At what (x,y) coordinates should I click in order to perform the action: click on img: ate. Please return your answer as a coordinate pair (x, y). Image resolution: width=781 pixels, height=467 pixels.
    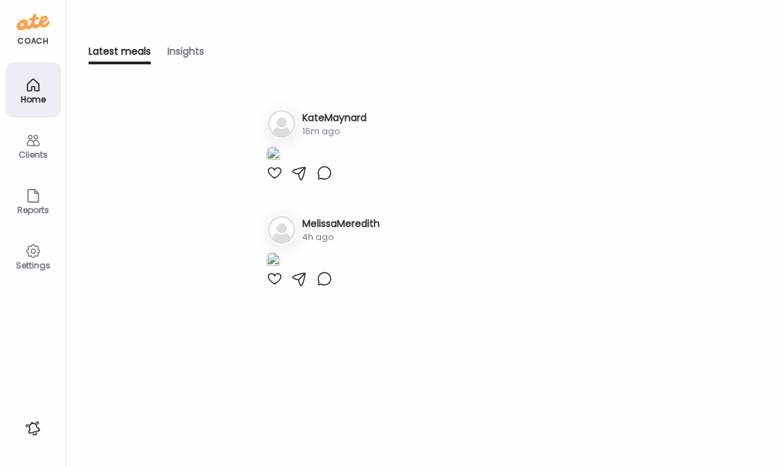
    Looking at the image, I should click on (33, 22).